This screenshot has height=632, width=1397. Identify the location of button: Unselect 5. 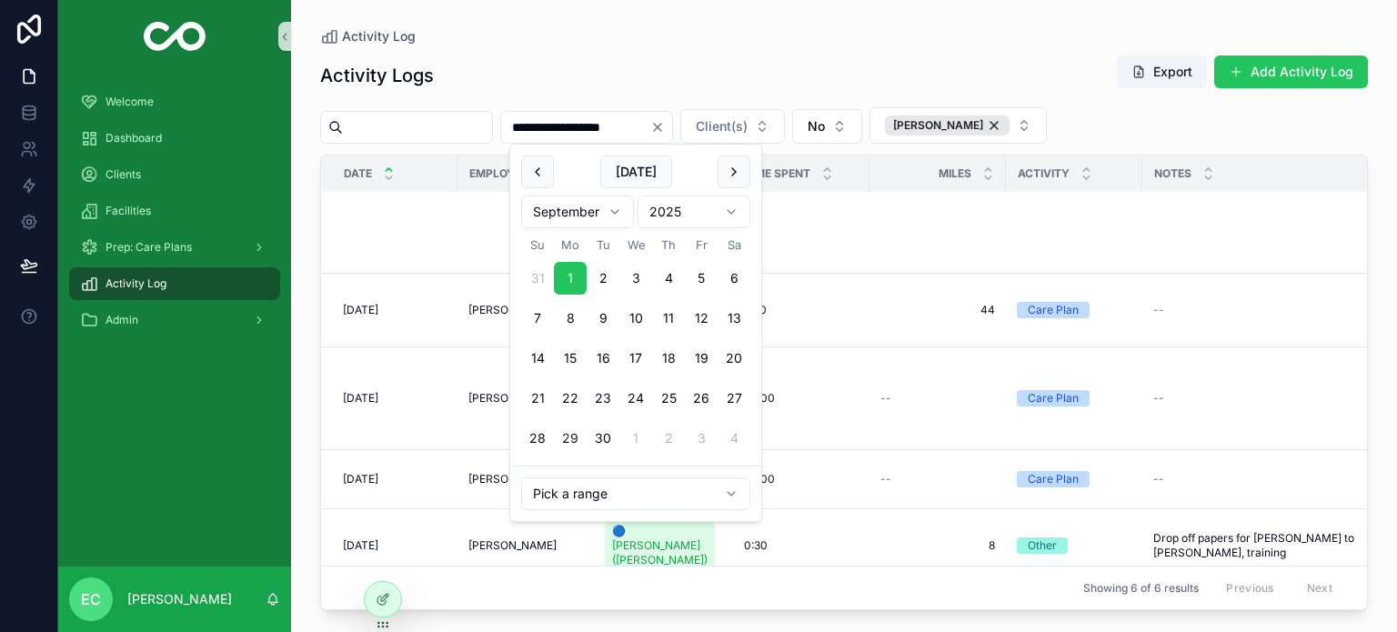
(947, 126).